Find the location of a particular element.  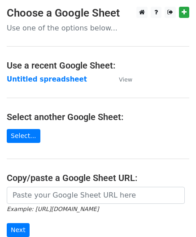

a: Untitled spreadsheet is located at coordinates (47, 79).